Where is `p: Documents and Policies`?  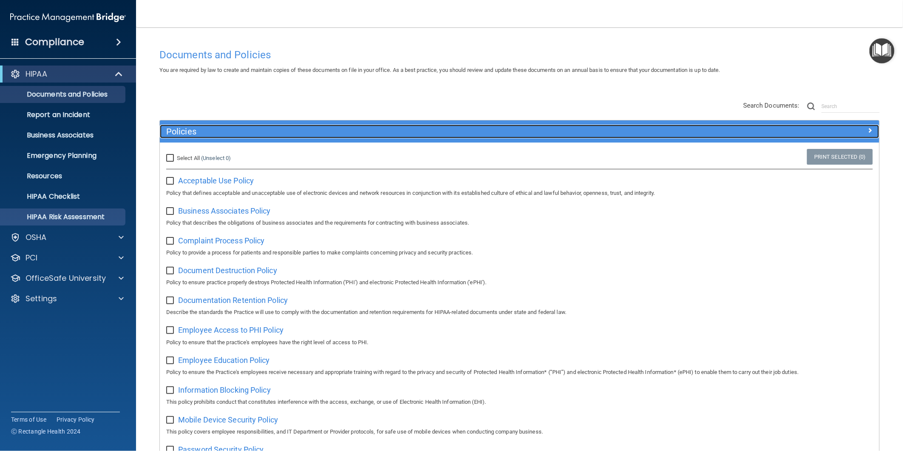 p: Documents and Policies is located at coordinates (63, 94).